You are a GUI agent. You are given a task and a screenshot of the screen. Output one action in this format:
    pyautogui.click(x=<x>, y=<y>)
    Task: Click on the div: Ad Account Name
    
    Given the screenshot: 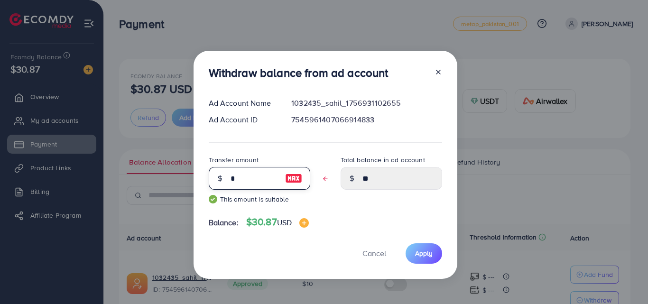 What is the action you would take?
    pyautogui.click(x=242, y=103)
    